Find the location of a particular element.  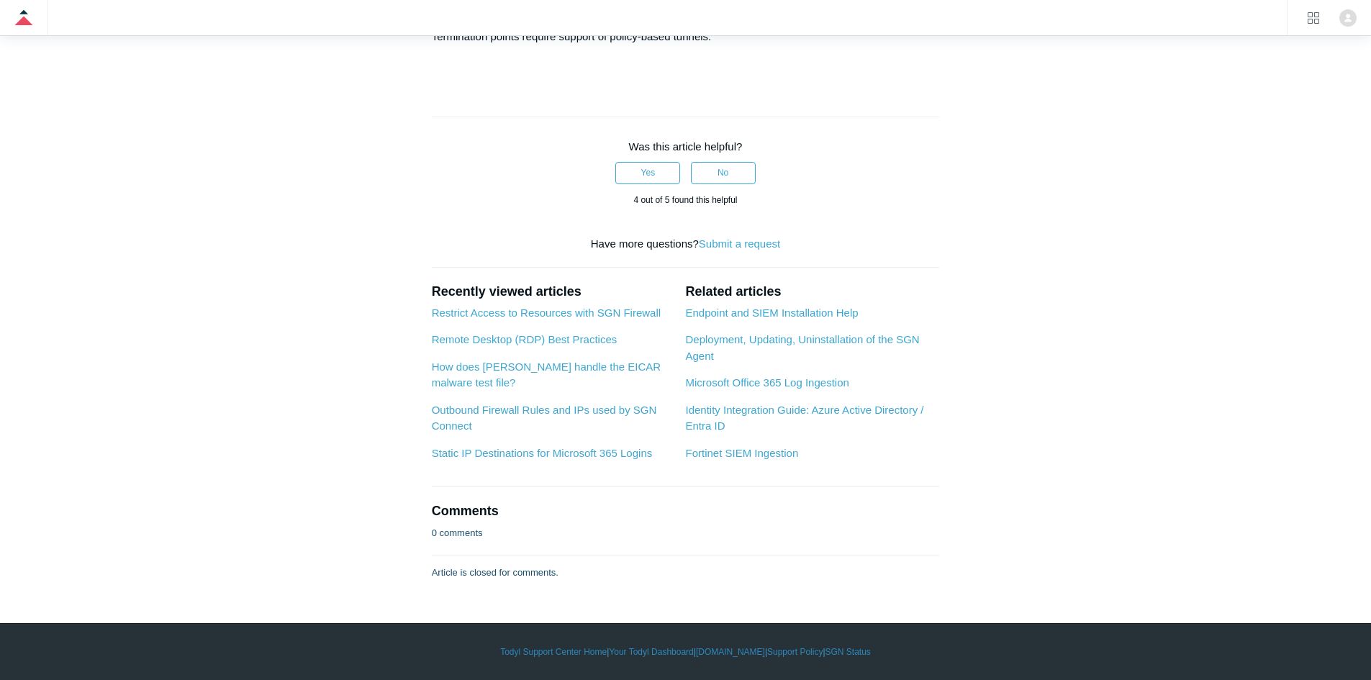

a: Submit a request is located at coordinates (739, 243).